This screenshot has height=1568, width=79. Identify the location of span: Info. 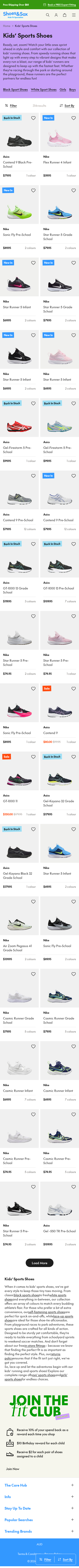
(8, 1497).